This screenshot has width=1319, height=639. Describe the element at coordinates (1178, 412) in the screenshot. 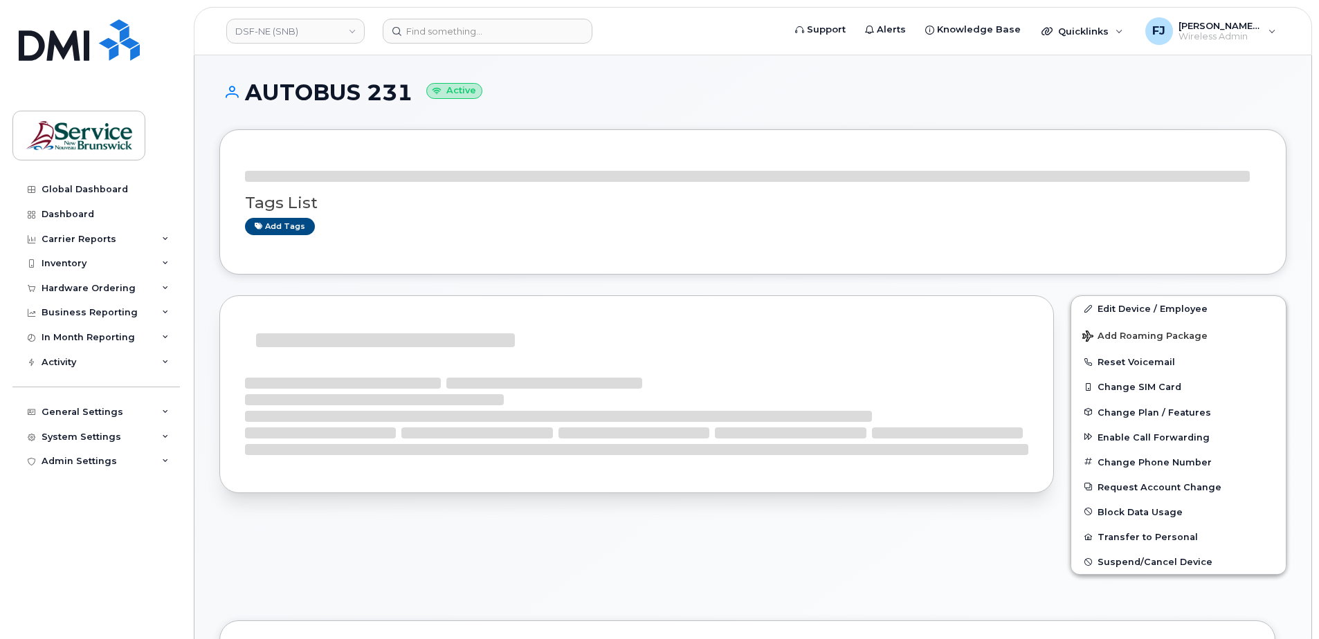

I see `button: Change Plan / Features` at that location.